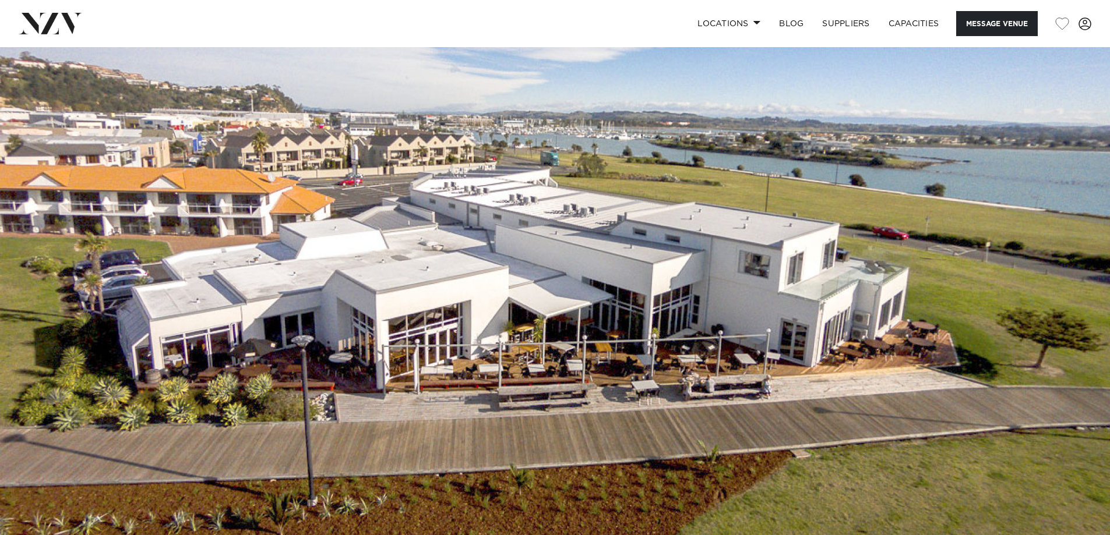  Describe the element at coordinates (729, 23) in the screenshot. I see `a: Locations` at that location.